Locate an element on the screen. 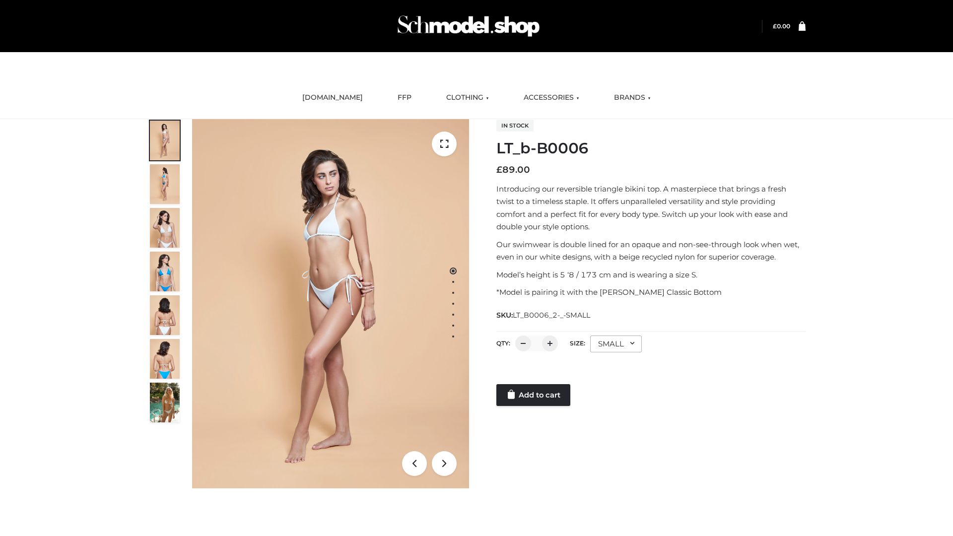 This screenshot has width=953, height=536. p: Our swimwear is double lined for an opaque and non-see-through look when wet, even in our white d... is located at coordinates (650, 251).